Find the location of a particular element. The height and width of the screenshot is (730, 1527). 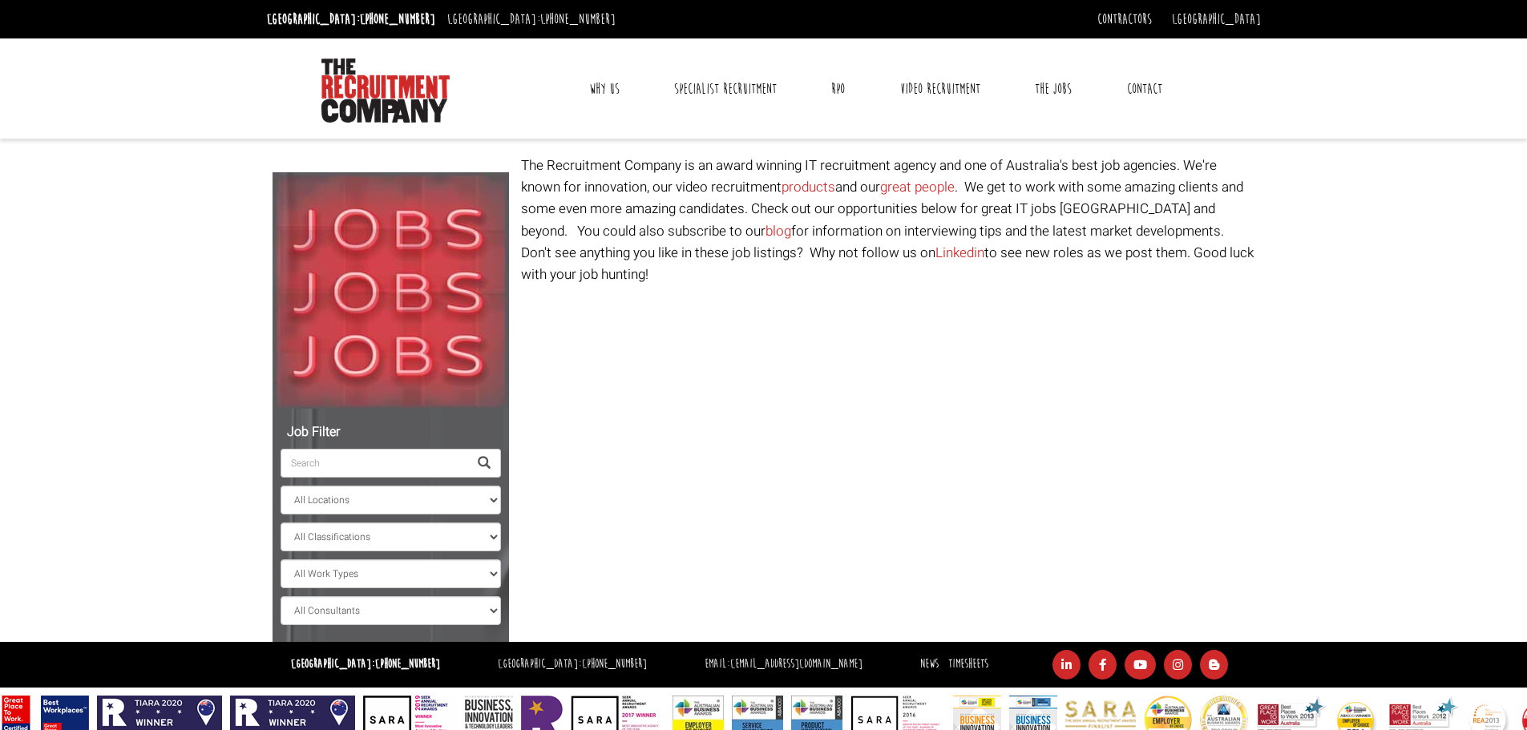

a: Linkedin is located at coordinates (960, 253).